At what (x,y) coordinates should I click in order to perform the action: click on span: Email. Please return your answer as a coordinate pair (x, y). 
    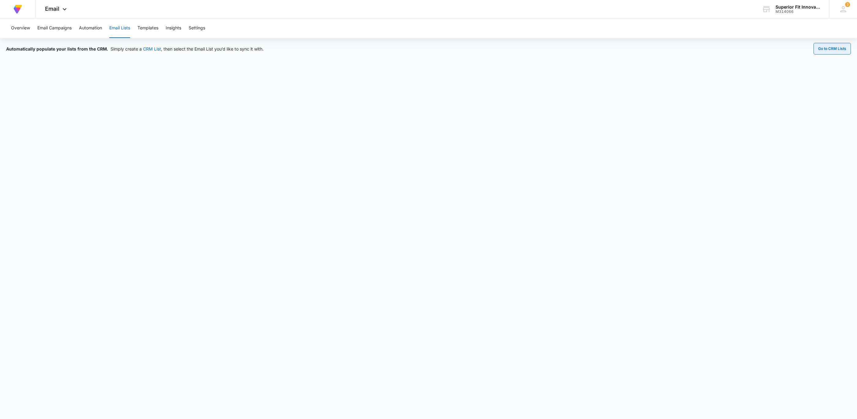
    Looking at the image, I should click on (52, 9).